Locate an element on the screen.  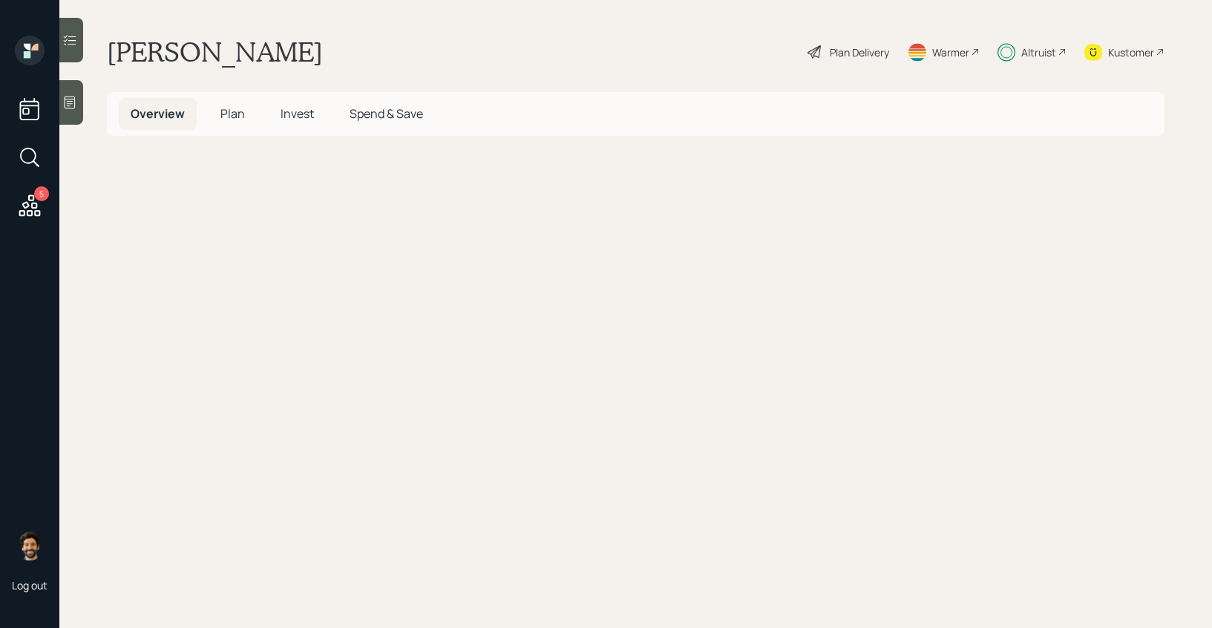
div: 5 is located at coordinates (42, 194).